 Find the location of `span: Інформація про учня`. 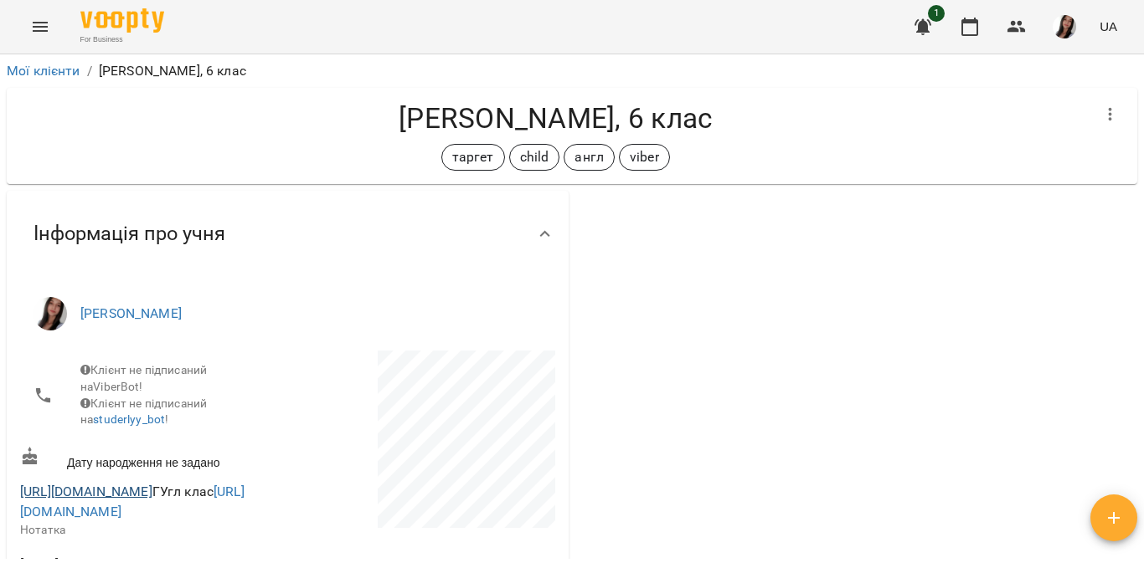

span: Інформація про учня is located at coordinates (129, 234).